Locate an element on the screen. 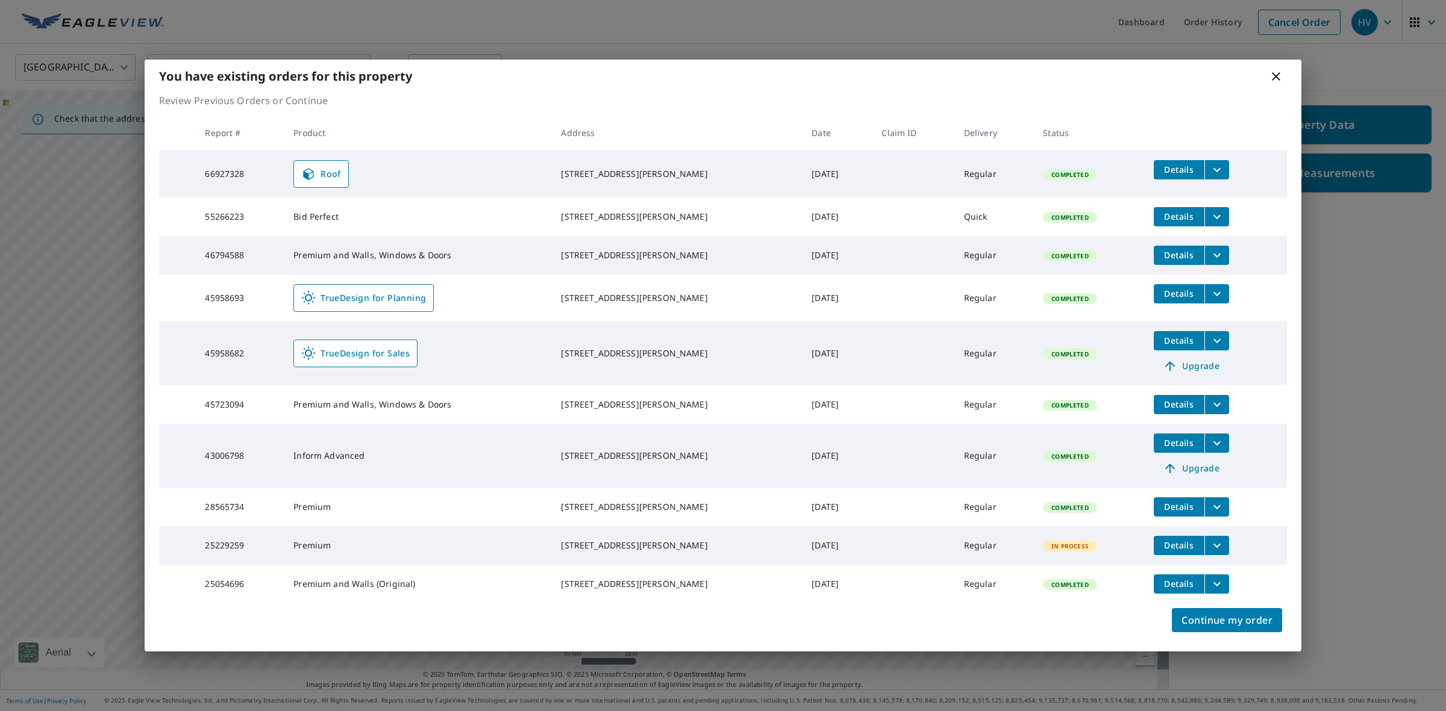  span: Continue my order is located at coordinates (1226, 620).